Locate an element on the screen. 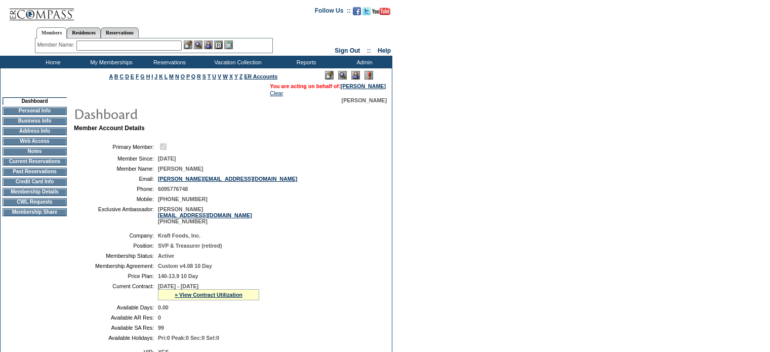 This screenshot has width=770, height=352. a: V is located at coordinates (219, 76).